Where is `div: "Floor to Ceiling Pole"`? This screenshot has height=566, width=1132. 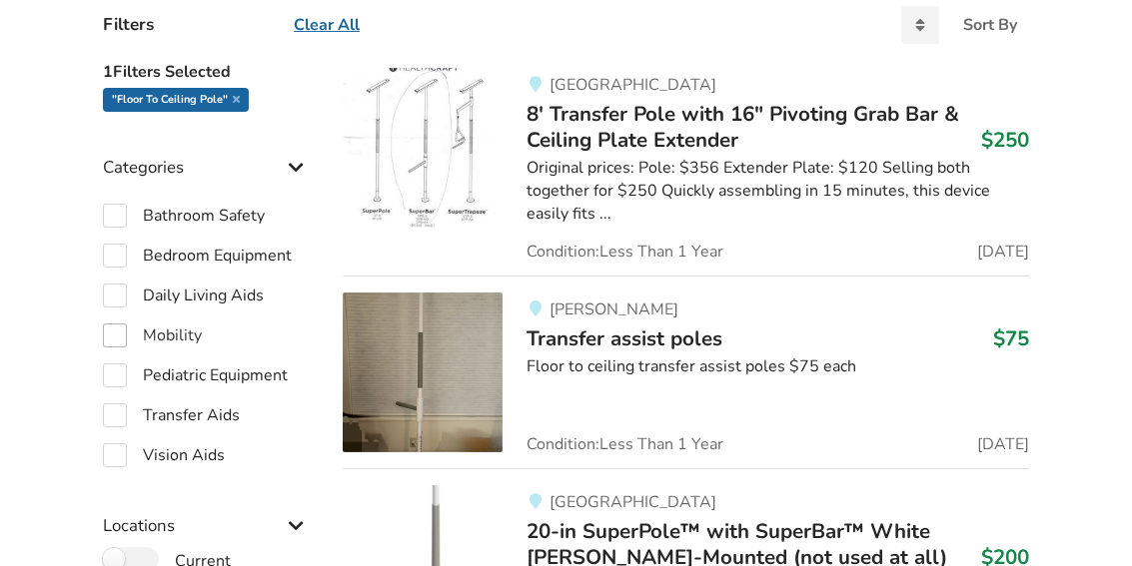 div: "Floor to Ceiling Pole" is located at coordinates (176, 100).